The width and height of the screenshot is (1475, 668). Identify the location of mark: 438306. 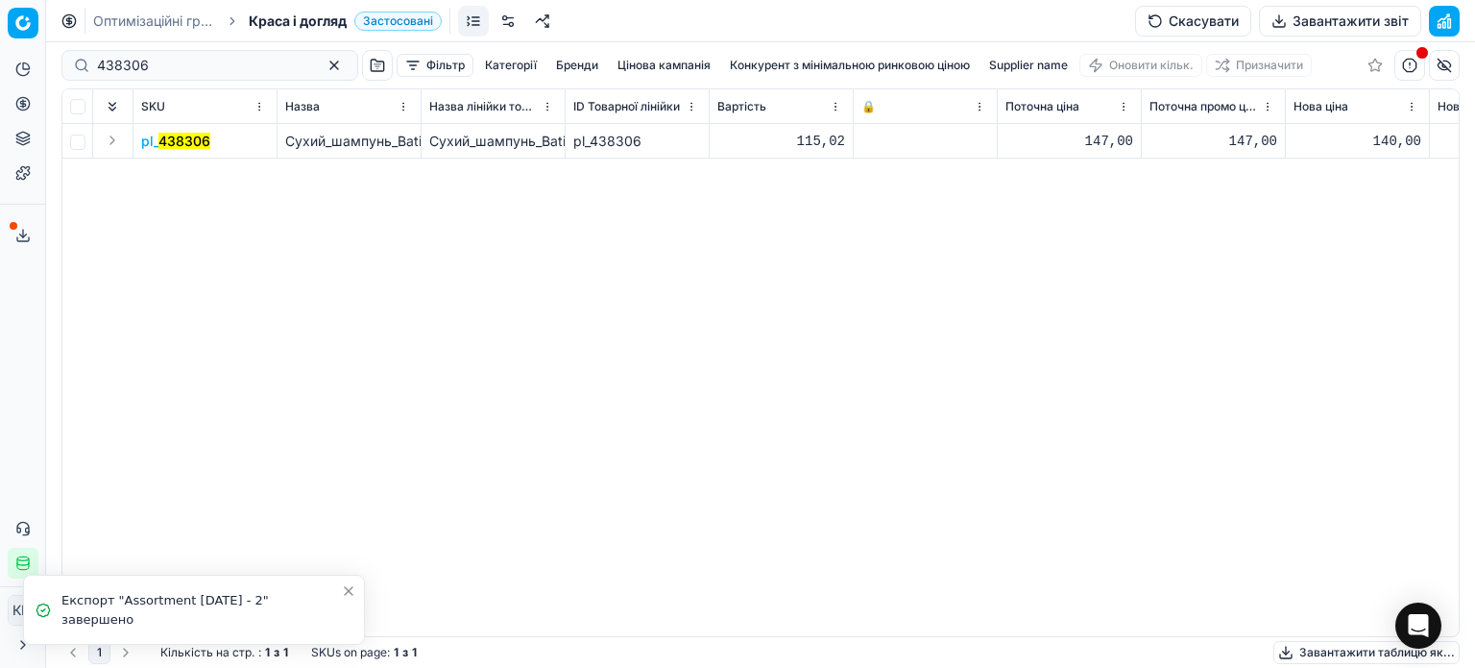
(184, 140).